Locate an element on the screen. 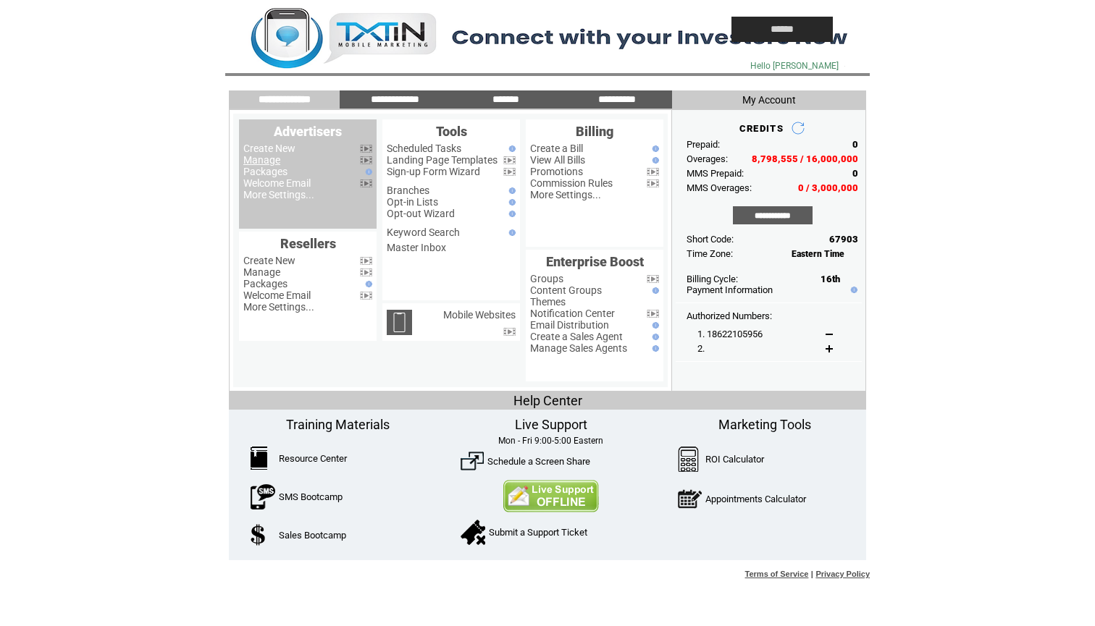 The height and width of the screenshot is (626, 1095). span: Authorized Numbers: is located at coordinates (729, 316).